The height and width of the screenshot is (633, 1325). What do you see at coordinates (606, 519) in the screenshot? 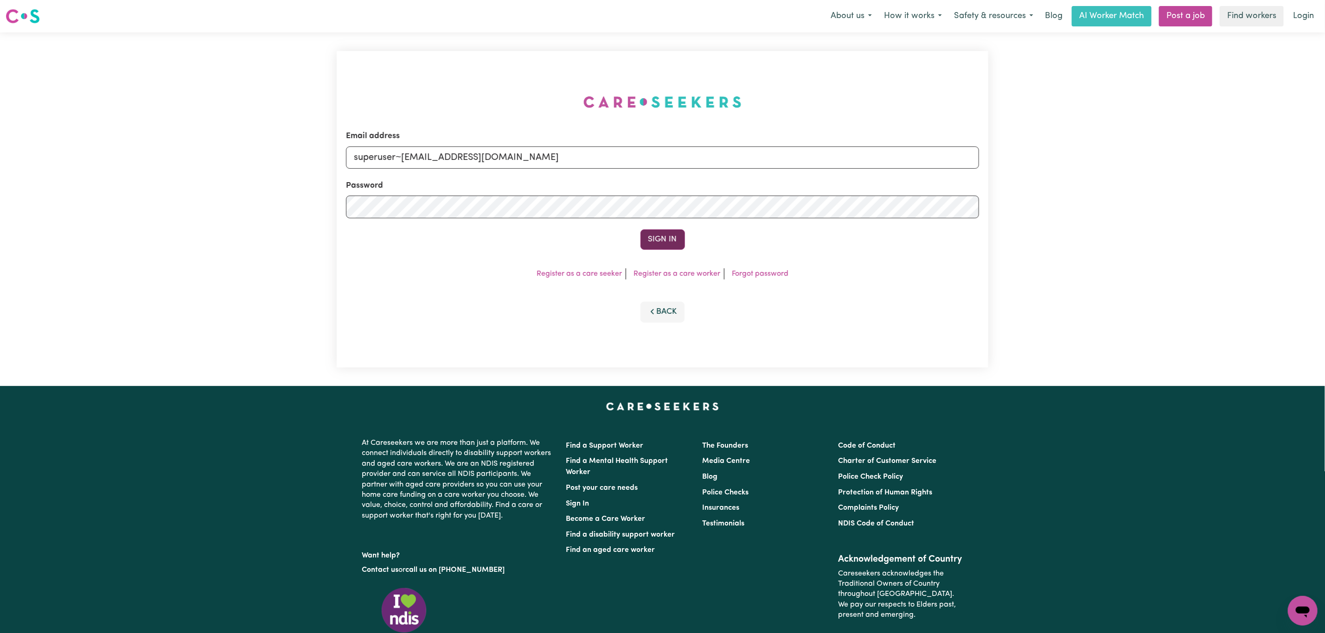
I see `a: Become a Care Worker` at bounding box center [606, 519].